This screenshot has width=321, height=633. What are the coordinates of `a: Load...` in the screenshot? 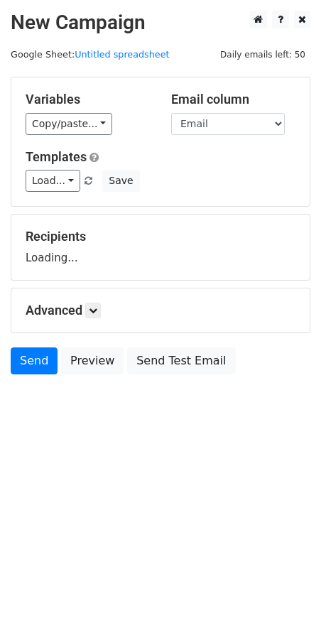 It's located at (53, 181).